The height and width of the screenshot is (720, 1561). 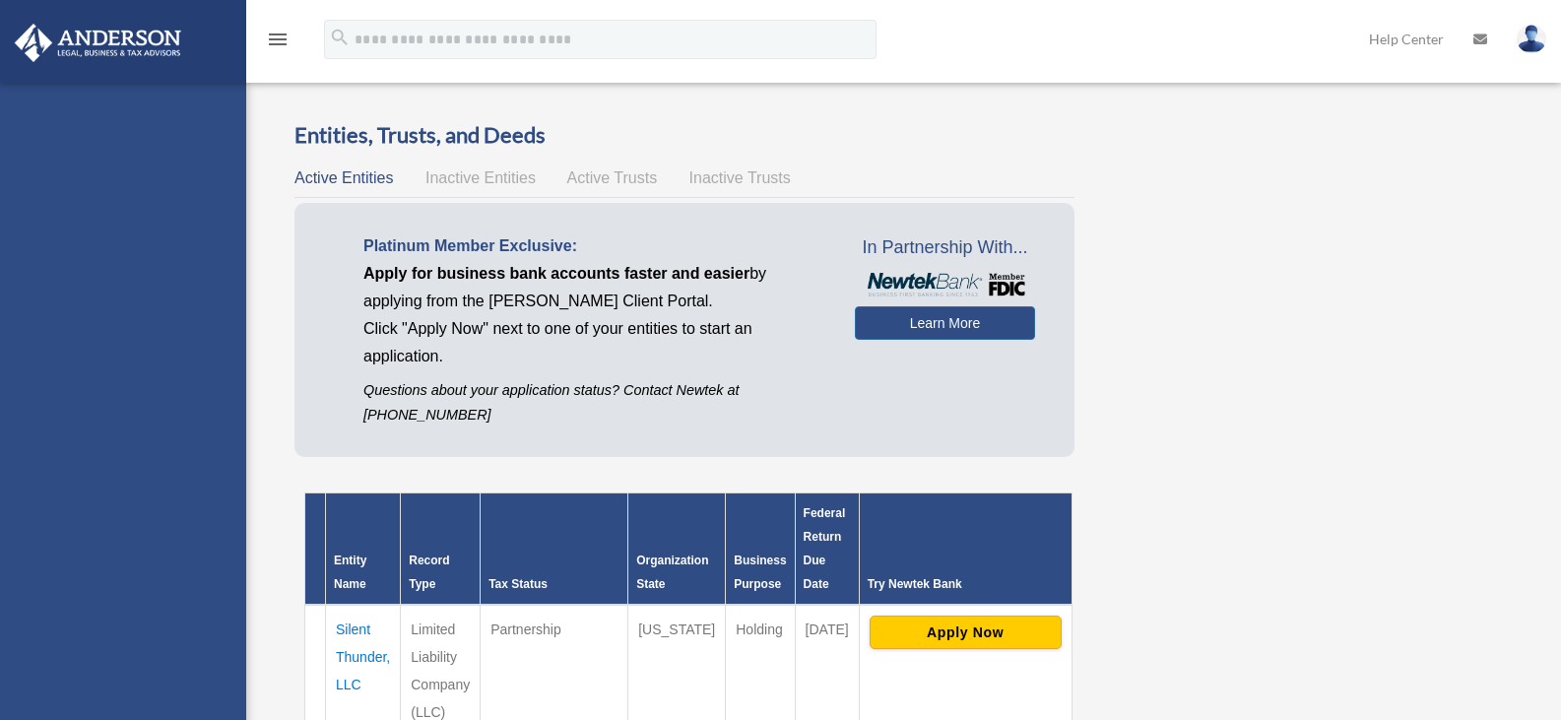 What do you see at coordinates (613, 177) in the screenshot?
I see `span: Active Trusts` at bounding box center [613, 177].